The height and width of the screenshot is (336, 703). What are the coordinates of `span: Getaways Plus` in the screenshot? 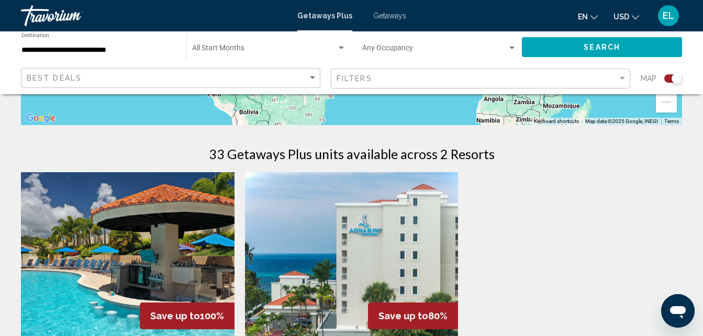 It's located at (324, 16).